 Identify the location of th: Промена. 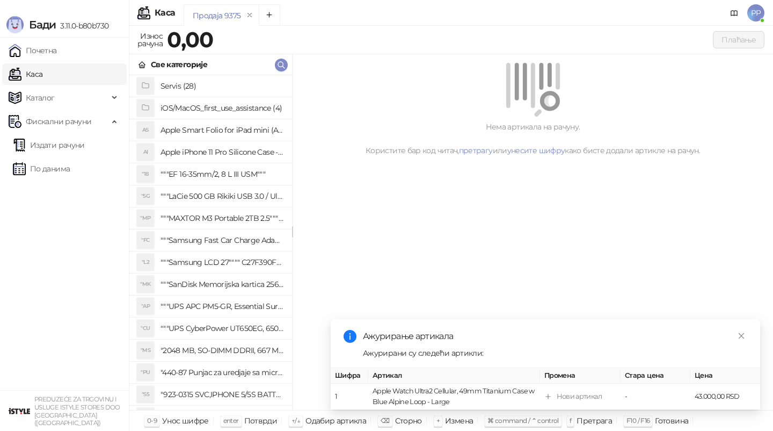
(580, 375).